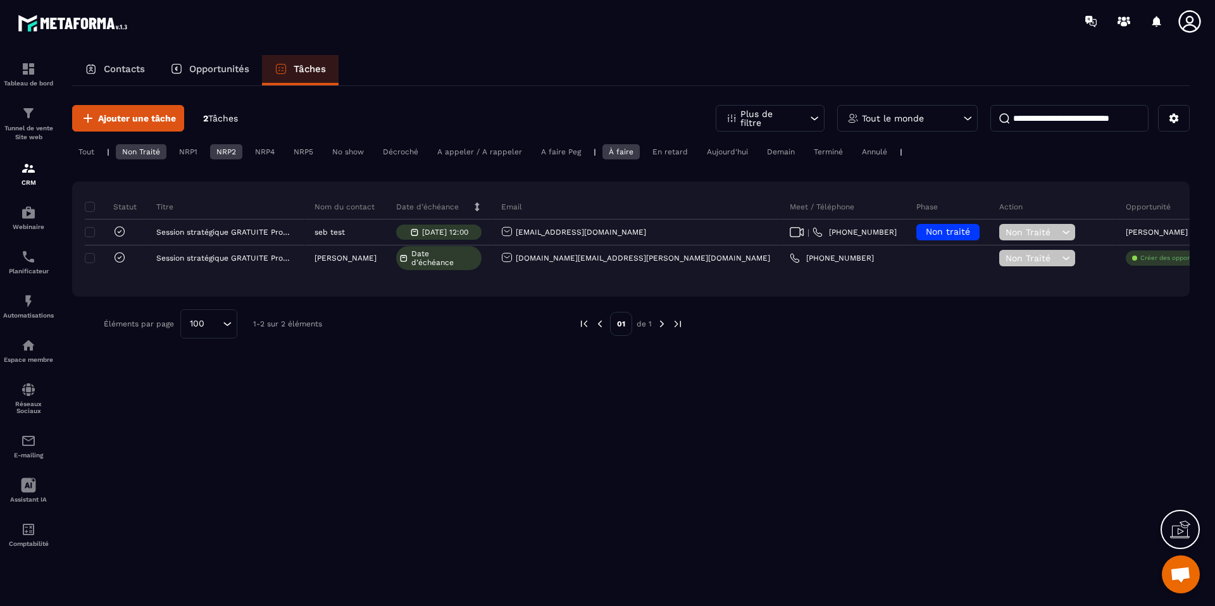 Image resolution: width=1215 pixels, height=606 pixels. I want to click on p: Nom du contact, so click(344, 207).